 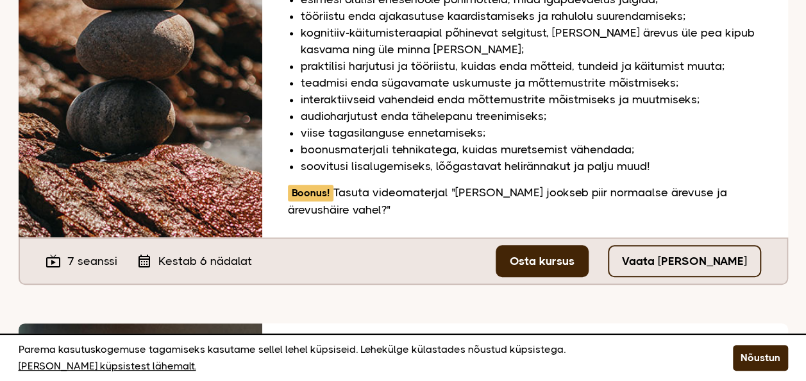 What do you see at coordinates (531, 83) in the screenshot?
I see `li: teadmisi enda sügavamate uskumuste ja mõttemustrite mõistmiseks;` at bounding box center [531, 83].